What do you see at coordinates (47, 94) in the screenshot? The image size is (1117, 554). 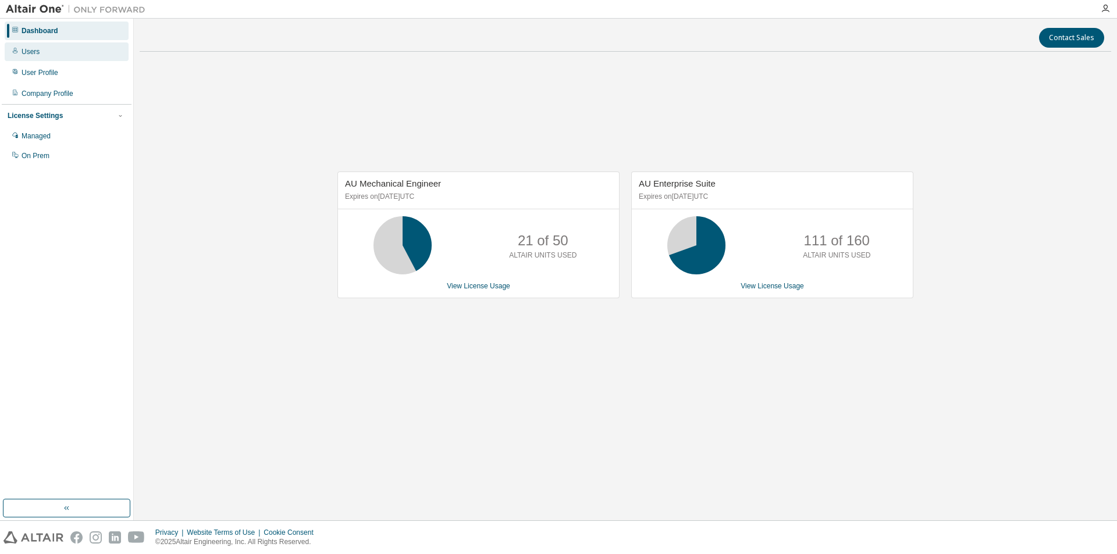 I see `div: Company Profile` at bounding box center [47, 94].